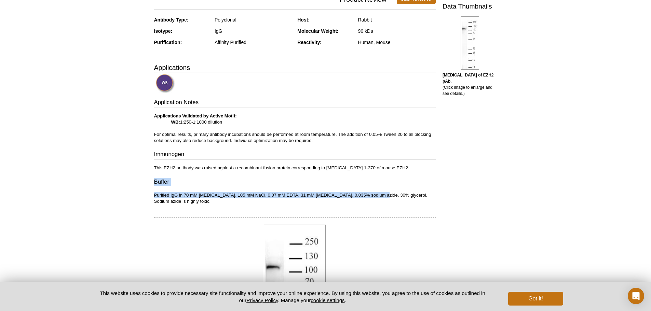  What do you see at coordinates (176, 122) in the screenshot?
I see `strong: WB:` at bounding box center [176, 122].